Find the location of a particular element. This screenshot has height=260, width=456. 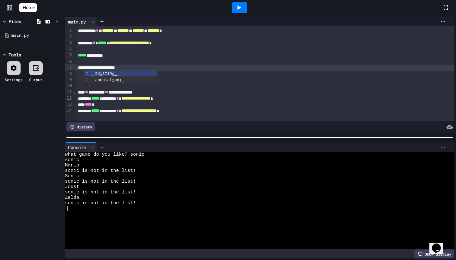

span: what game do you like? sonic is located at coordinates (105, 154).